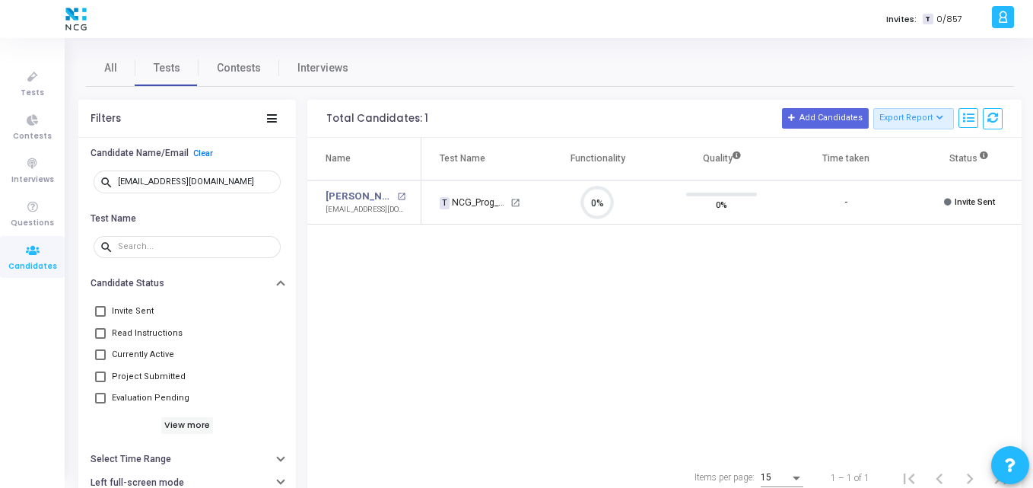  I want to click on th: Quality, so click(721, 159).